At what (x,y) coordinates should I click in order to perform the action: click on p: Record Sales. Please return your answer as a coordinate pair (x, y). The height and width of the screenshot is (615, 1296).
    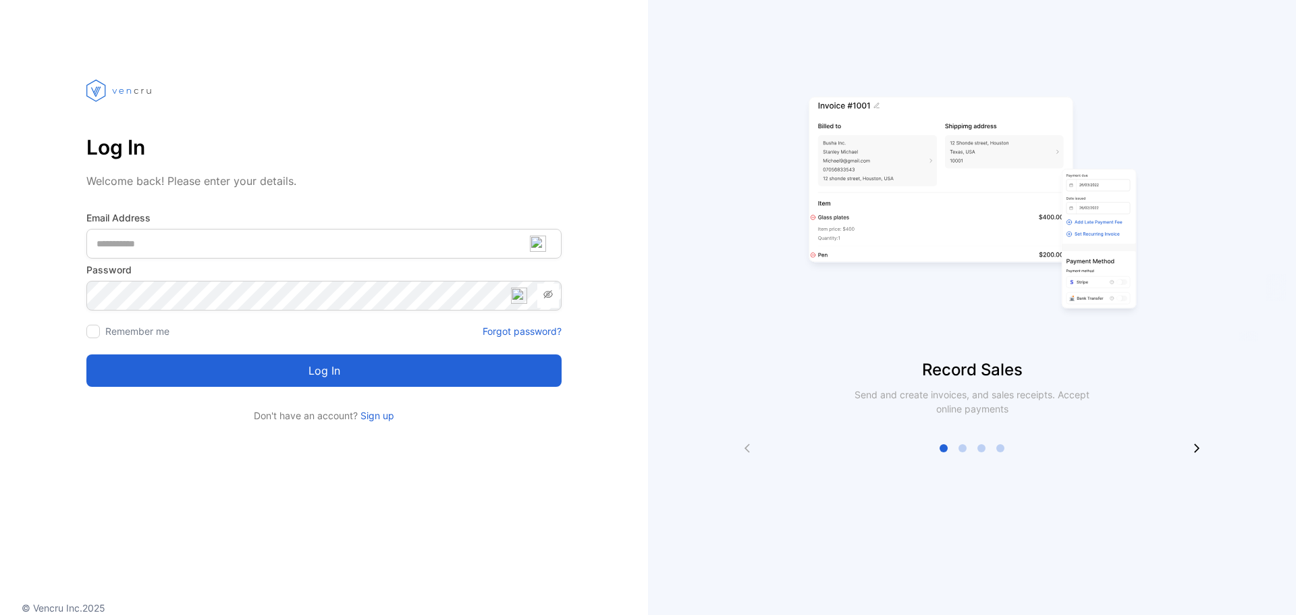
    Looking at the image, I should click on (972, 370).